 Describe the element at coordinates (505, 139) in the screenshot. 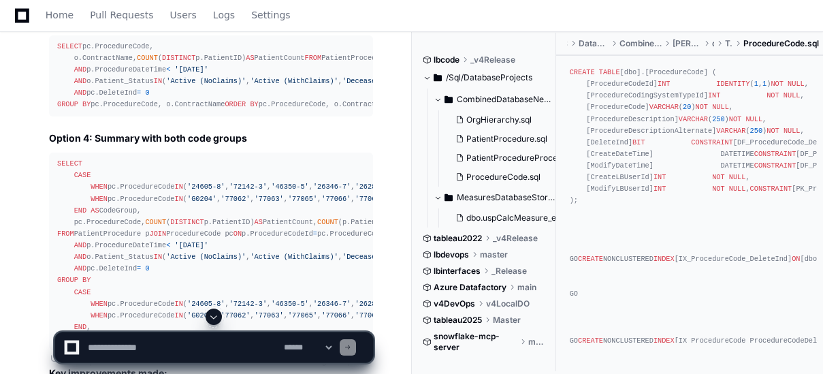

I see `button: PatientProcedure.sql` at that location.